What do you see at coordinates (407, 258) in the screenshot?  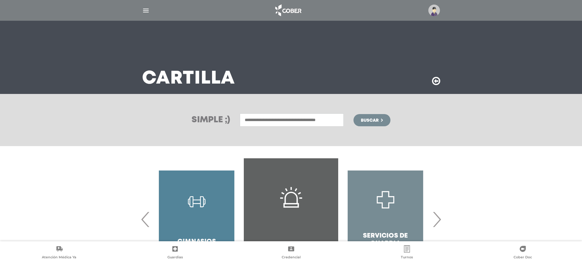 I see `span: Turnos` at bounding box center [407, 258].